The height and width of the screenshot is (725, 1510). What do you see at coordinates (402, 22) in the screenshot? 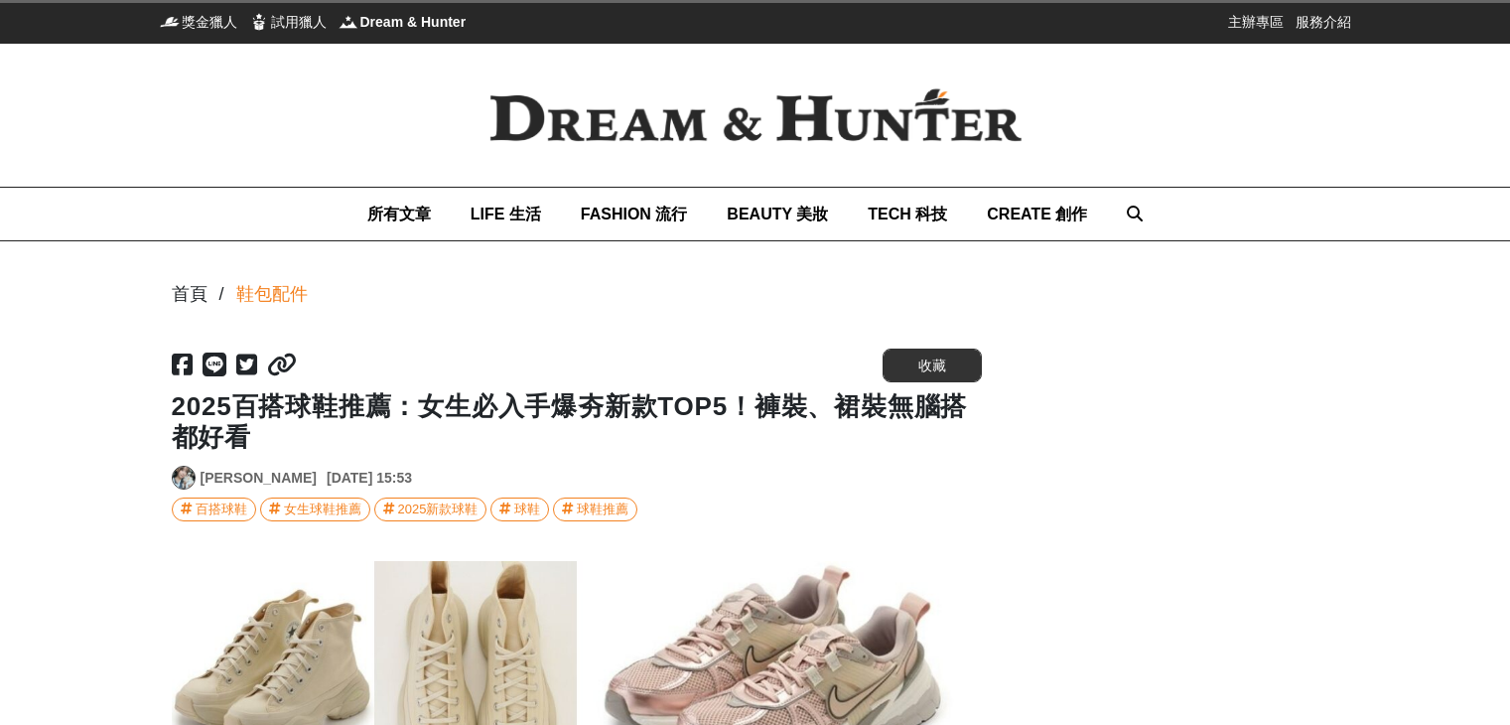
I see `a: Dream & HunterDream & Hunter` at bounding box center [402, 22].